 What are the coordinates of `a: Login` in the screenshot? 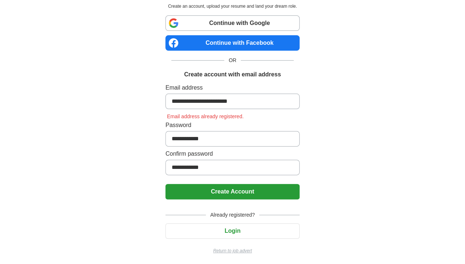 It's located at (232, 231).